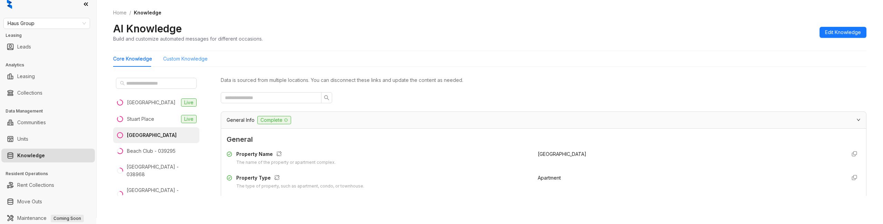  I want to click on li: Move Outs, so click(48, 202).